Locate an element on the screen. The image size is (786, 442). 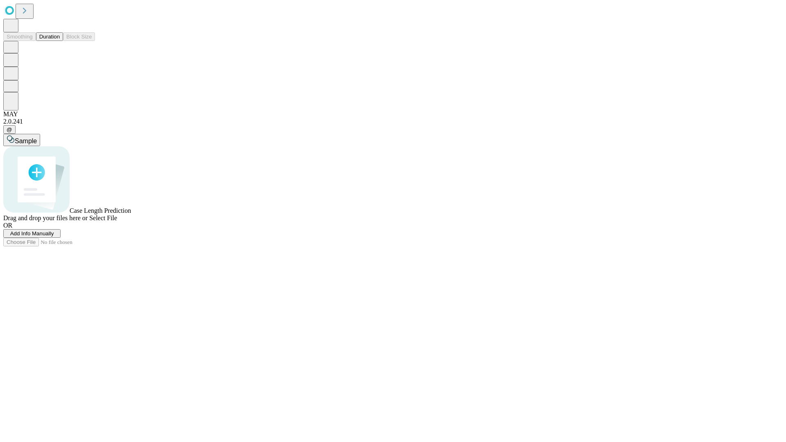
button: Duration is located at coordinates (50, 36).